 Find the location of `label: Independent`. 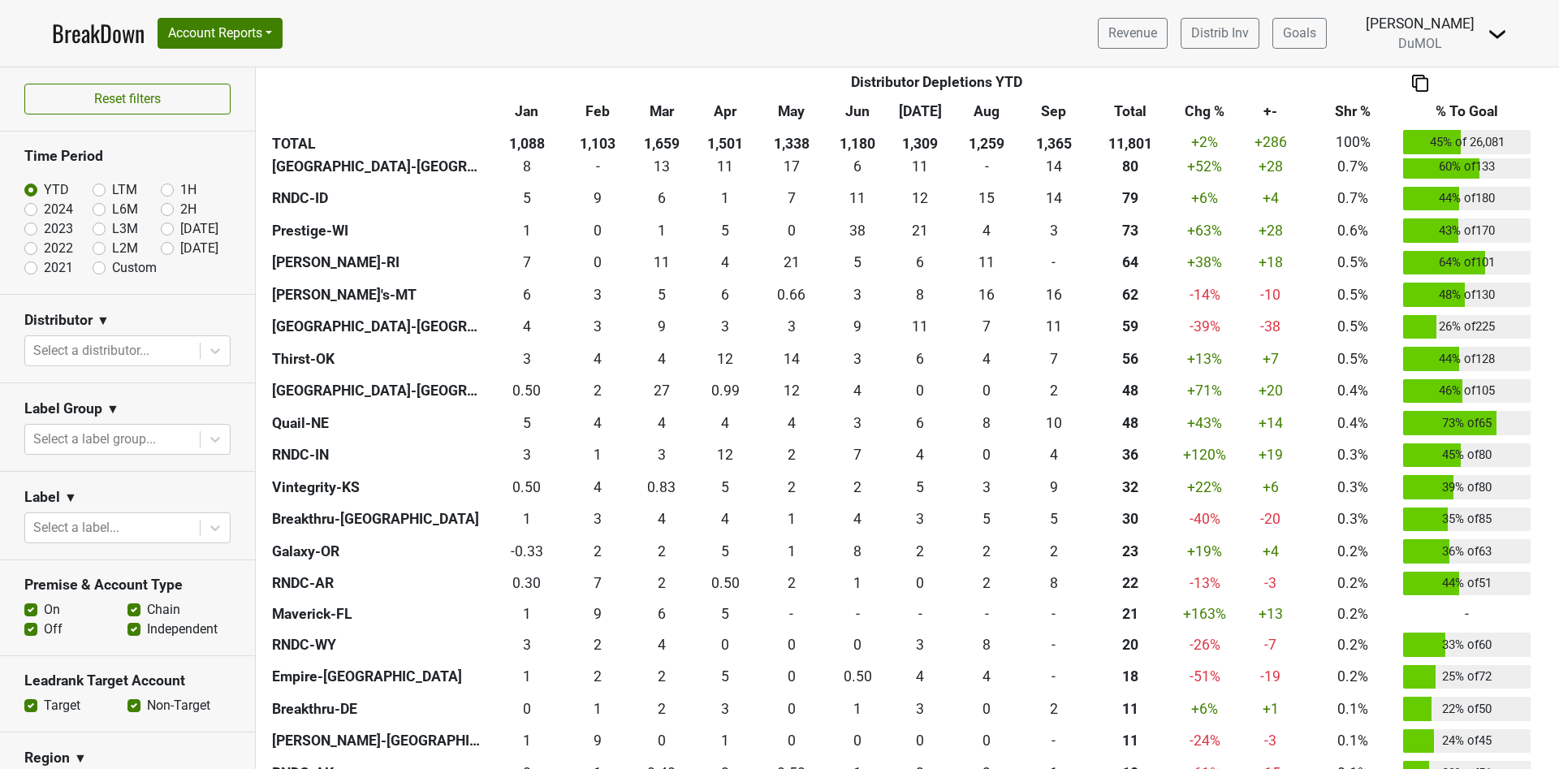

label: Independent is located at coordinates (182, 629).